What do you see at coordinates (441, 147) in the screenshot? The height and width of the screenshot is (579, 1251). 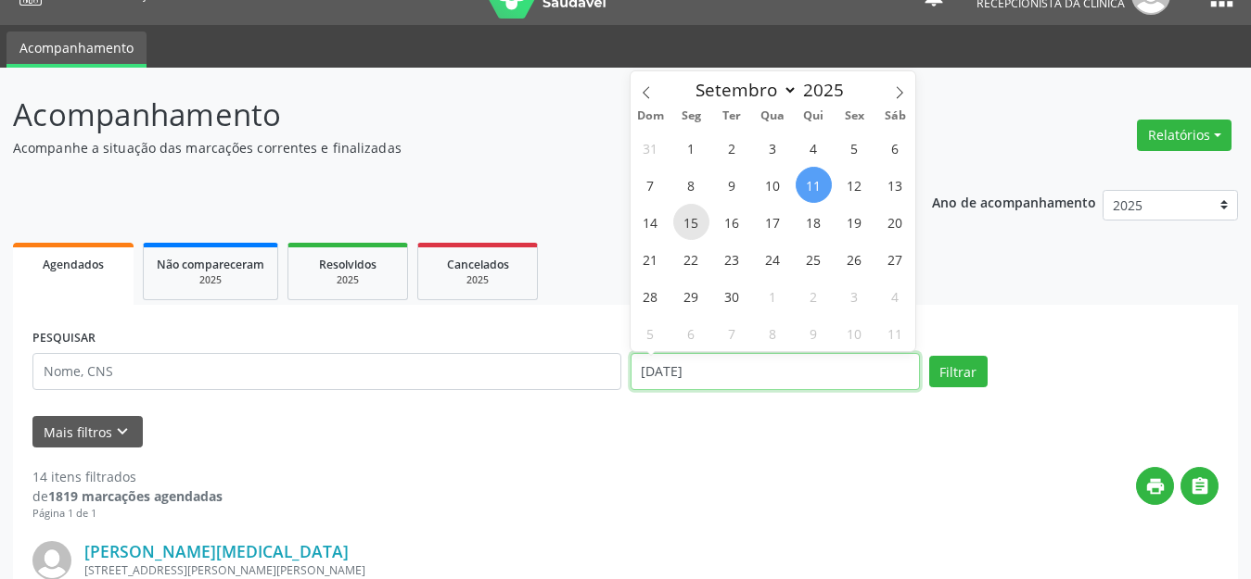 I see `p: Acompanhe a situação das marcações correntes e finalizadas` at bounding box center [441, 147].